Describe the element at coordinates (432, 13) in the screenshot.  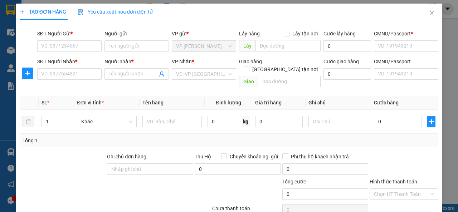
I see `span: close` at that location.